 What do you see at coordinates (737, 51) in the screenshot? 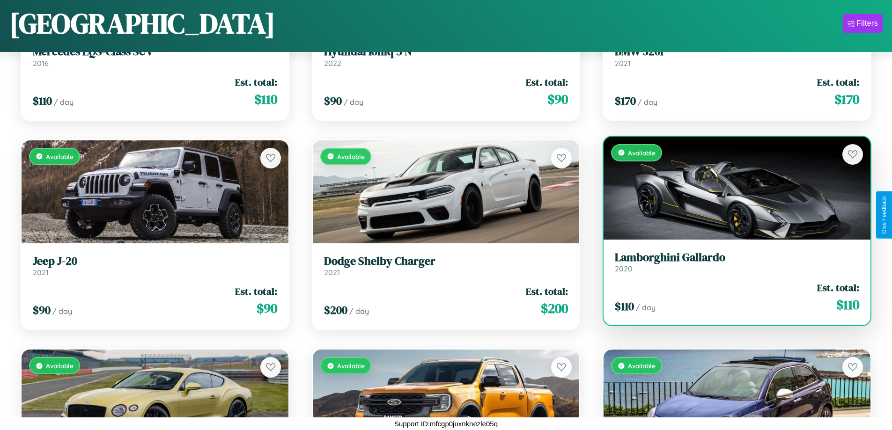
I see `h3: BMW 320i` at bounding box center [737, 51].